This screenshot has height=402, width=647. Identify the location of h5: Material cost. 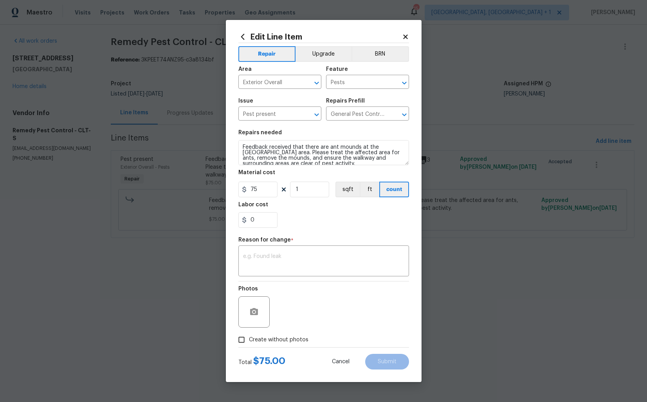
(257, 173).